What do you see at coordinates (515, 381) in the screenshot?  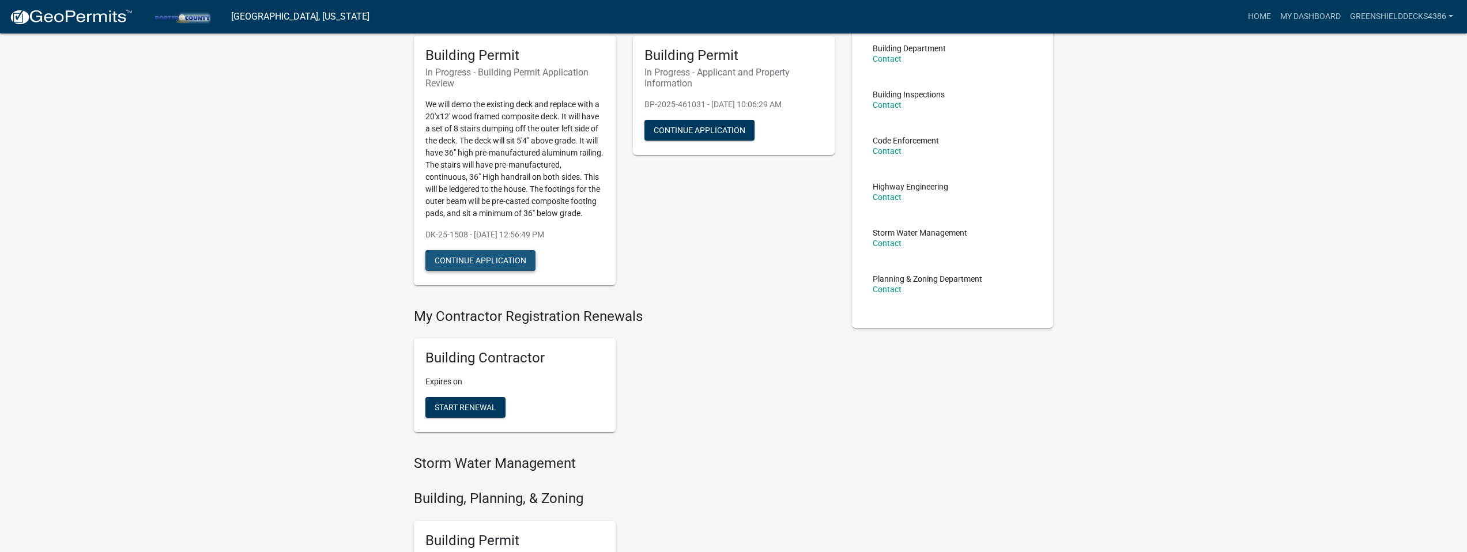 I see `p: Expires on` at bounding box center [515, 381].